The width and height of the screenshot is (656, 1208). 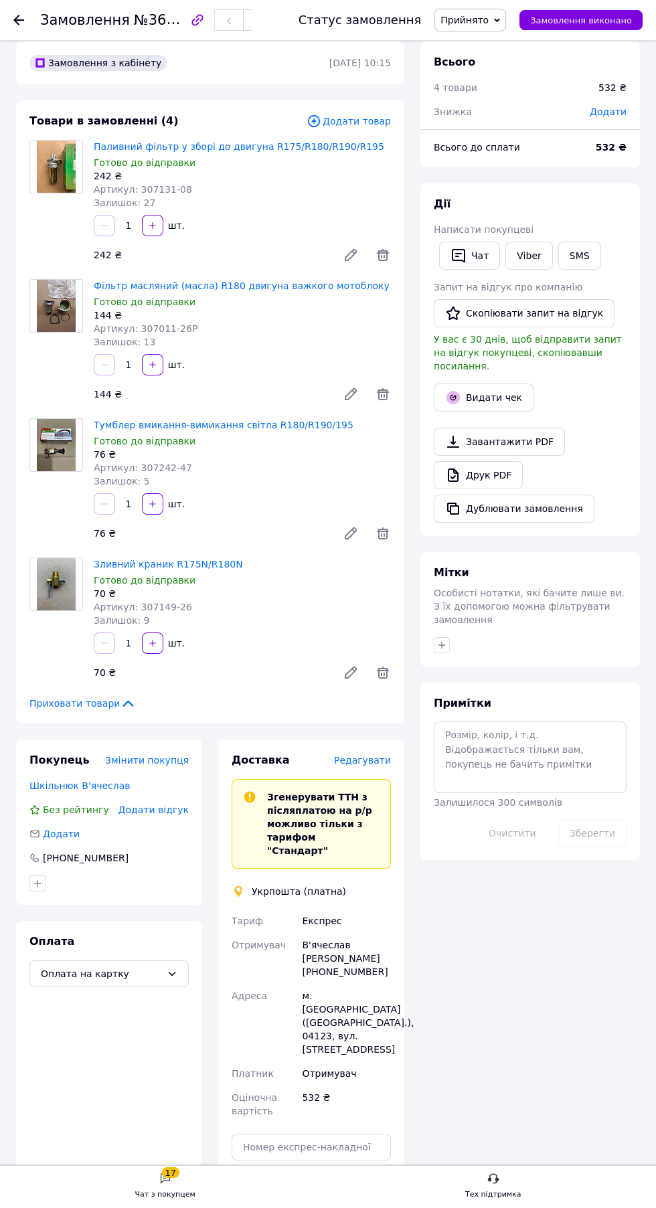 What do you see at coordinates (143, 189) in the screenshot?
I see `span: Артикул: 307131-08` at bounding box center [143, 189].